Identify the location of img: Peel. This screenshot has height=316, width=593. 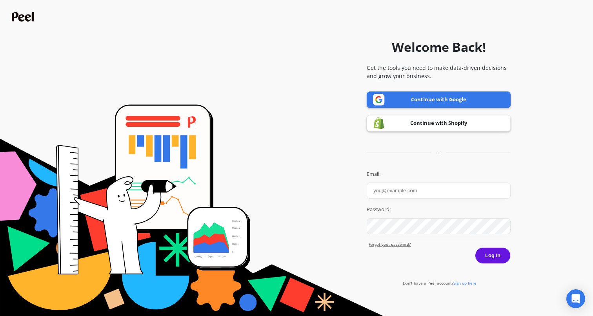
(24, 16).